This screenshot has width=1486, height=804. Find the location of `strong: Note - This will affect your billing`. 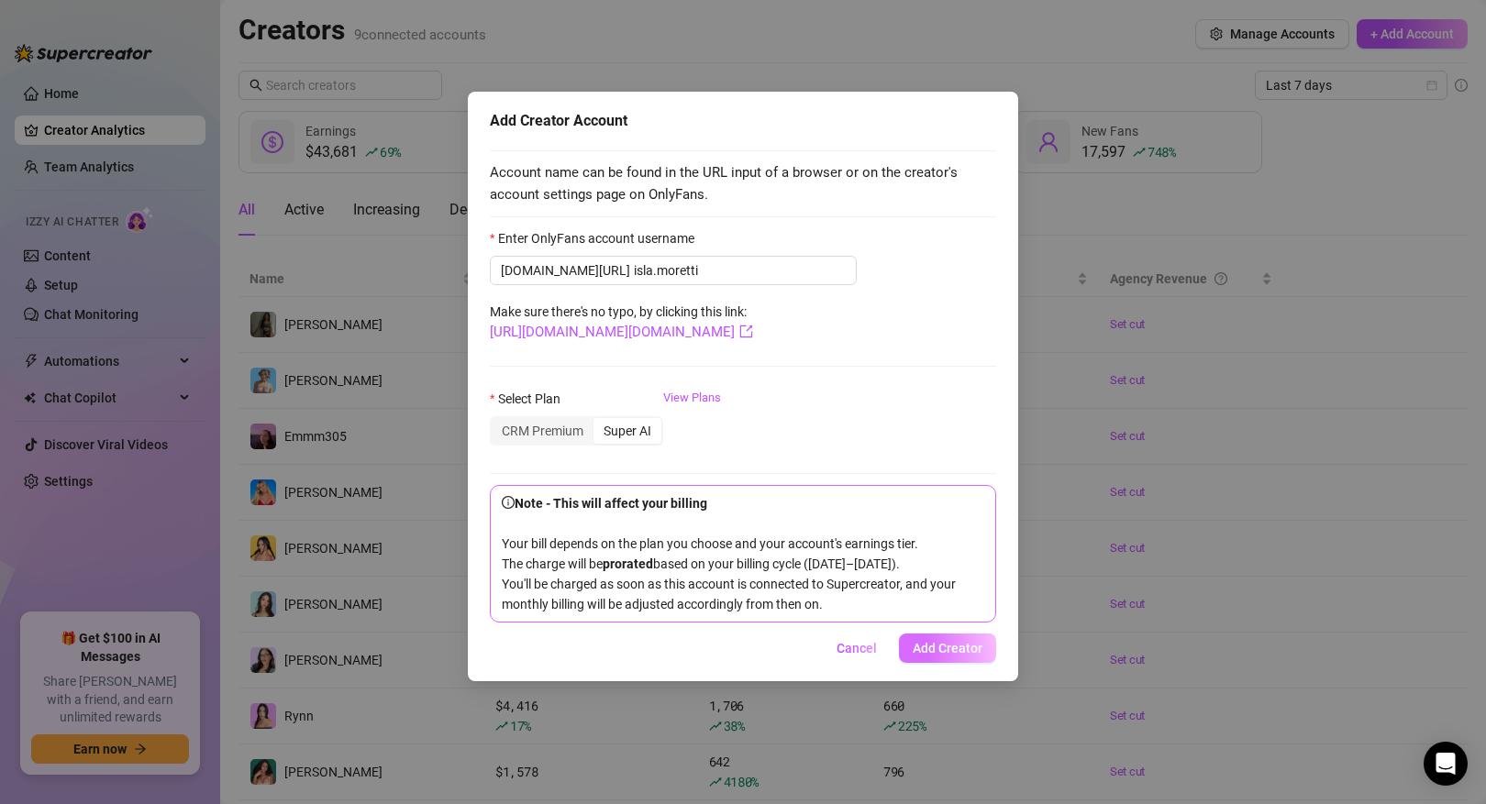

strong: Note - This will affect your billing is located at coordinates (605, 504).